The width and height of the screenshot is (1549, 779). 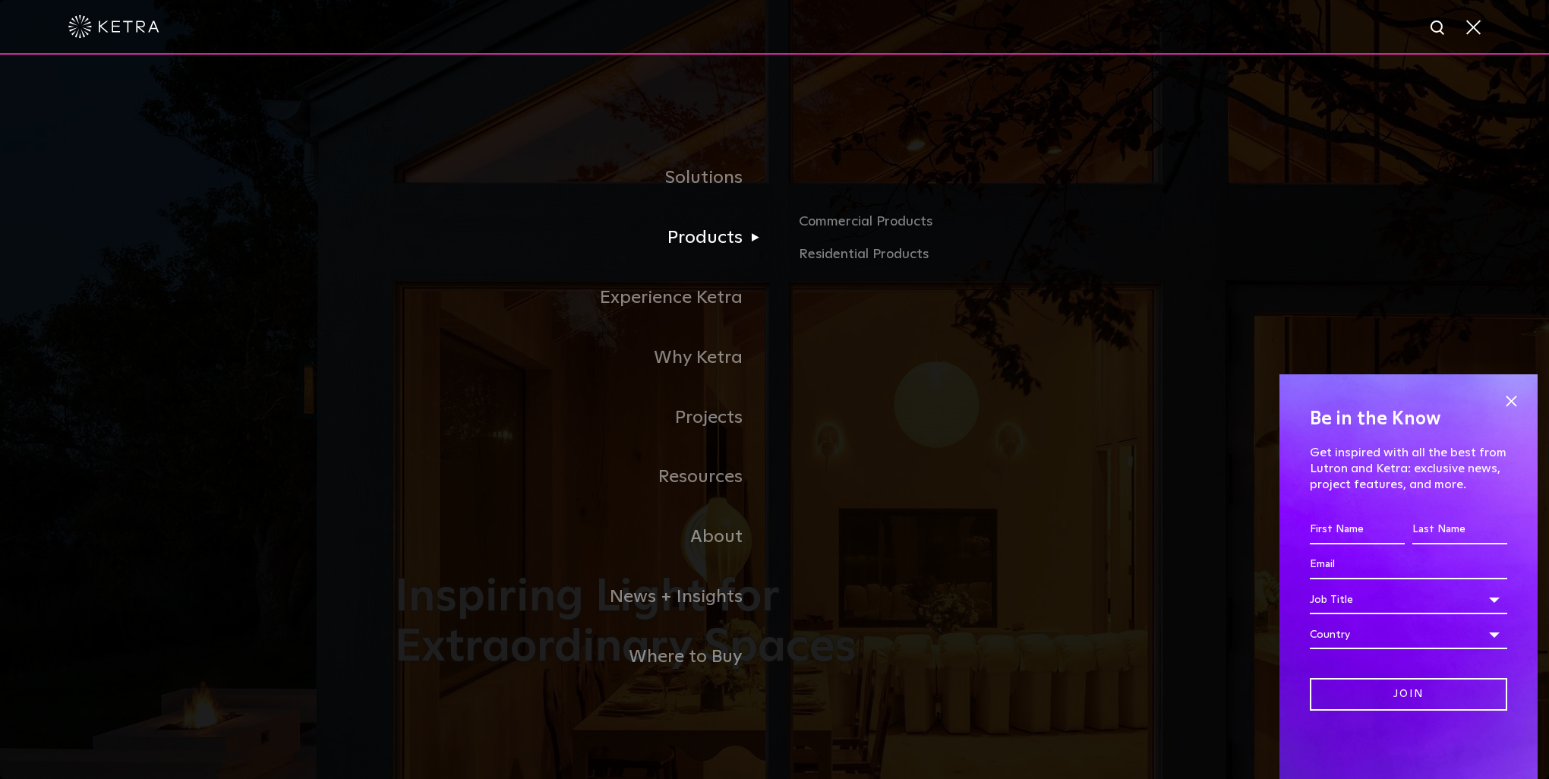 I want to click on a: Experience Ketra, so click(x=585, y=298).